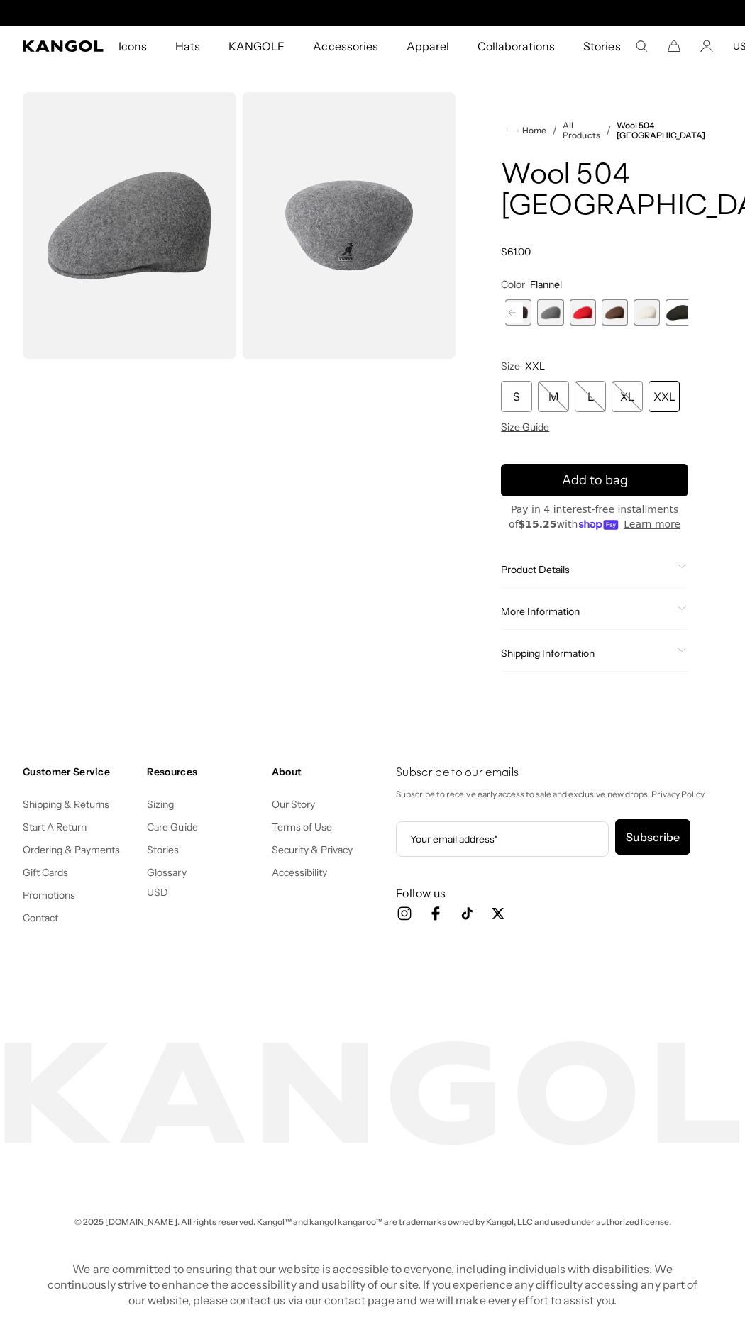 This screenshot has height=1332, width=745. Describe the element at coordinates (594, 480) in the screenshot. I see `span: Add to bag` at that location.